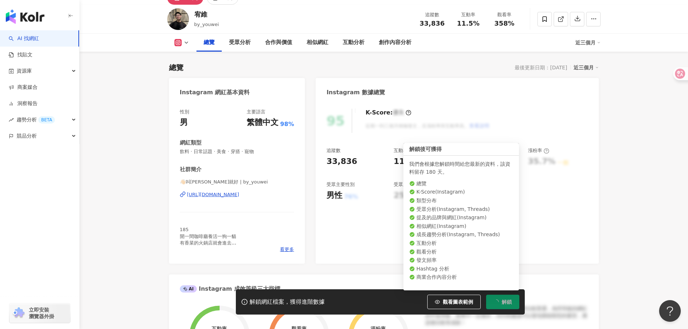  I want to click on div: 我們會根據您解鎖時間給您最新的資料，該資料留存 180 天。, so click(461, 168).